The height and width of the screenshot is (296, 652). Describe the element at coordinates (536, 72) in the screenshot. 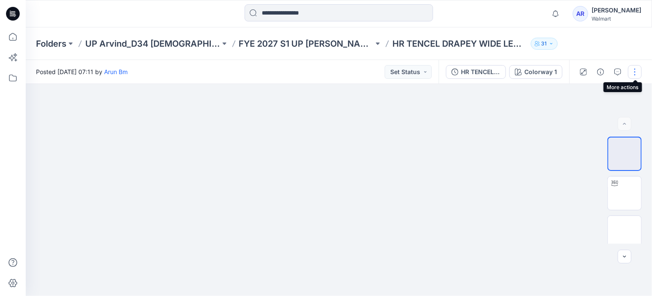

I see `button: Colorway 1` at that location.